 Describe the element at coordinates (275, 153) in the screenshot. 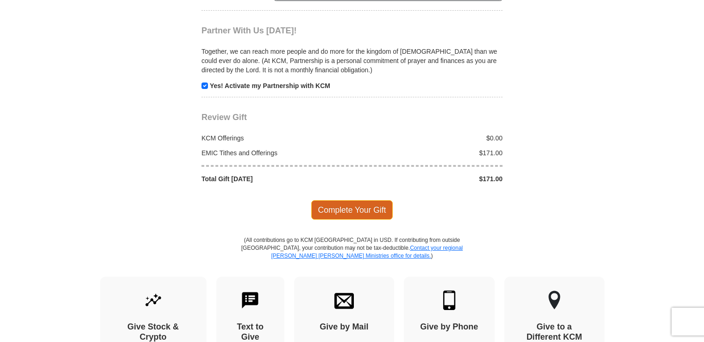

I see `div: EMIC Tithes and Offerings` at that location.